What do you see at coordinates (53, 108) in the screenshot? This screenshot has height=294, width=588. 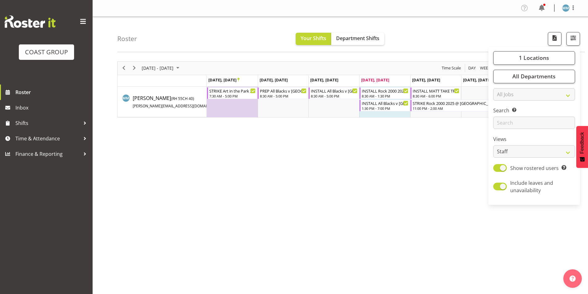 I see `span: Inbox` at bounding box center [53, 108].